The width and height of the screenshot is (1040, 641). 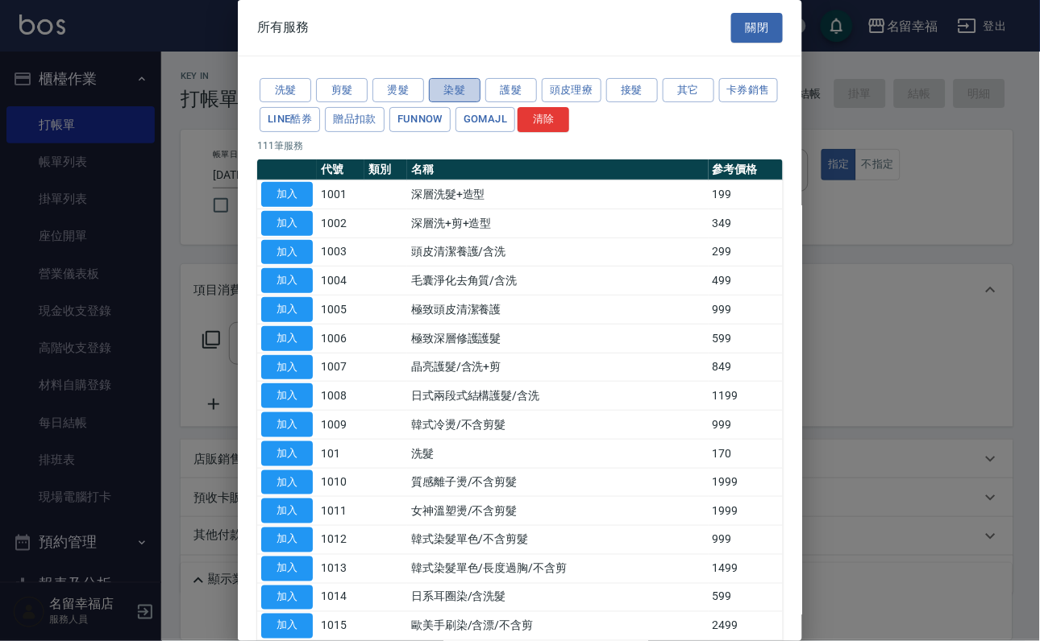 I want to click on td: 499, so click(x=745, y=281).